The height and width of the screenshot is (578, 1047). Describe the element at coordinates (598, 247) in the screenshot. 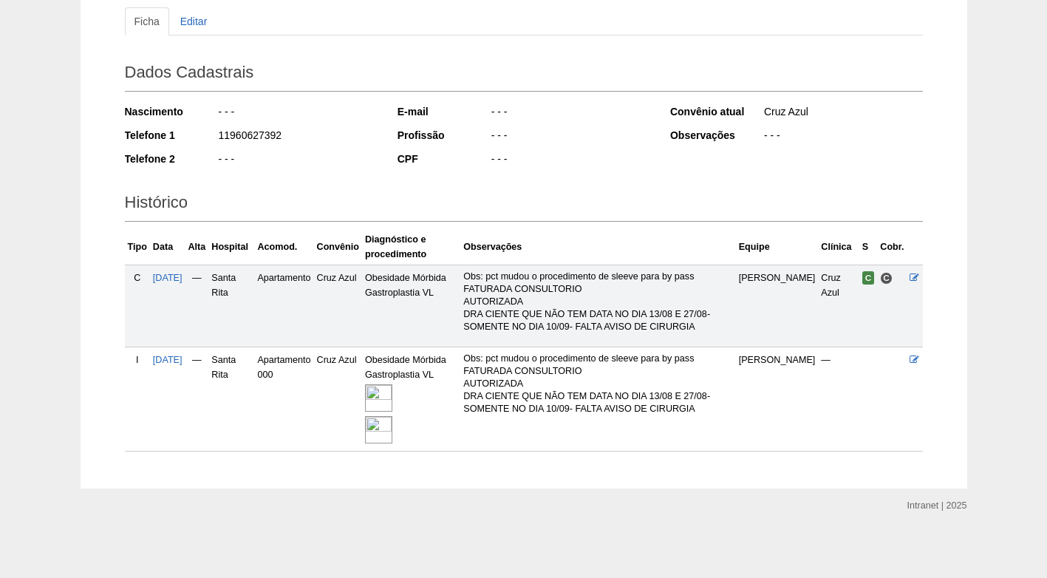

I see `th: Observações` at that location.